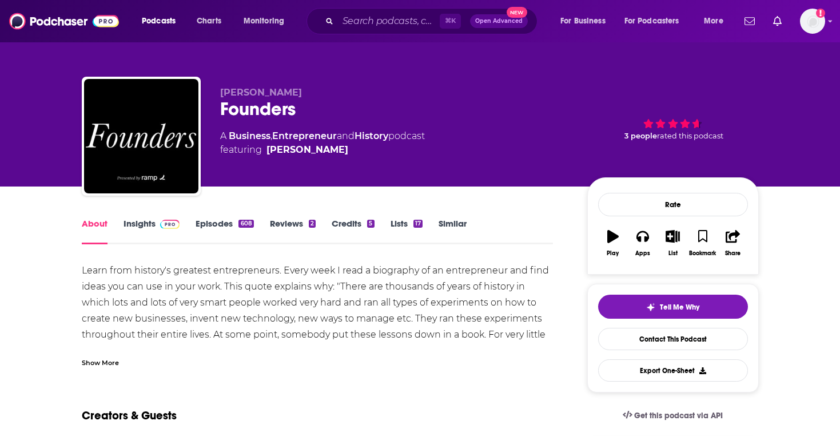 The image size is (840, 436). What do you see at coordinates (389, 21) in the screenshot?
I see `input: Search podcasts, credits, & more...` at bounding box center [389, 21].